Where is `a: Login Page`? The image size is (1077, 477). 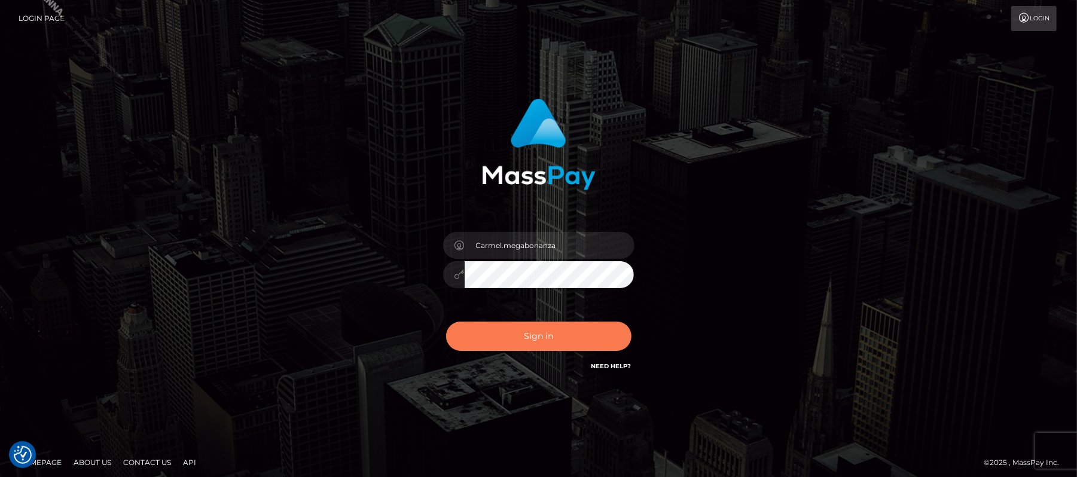 a: Login Page is located at coordinates (41, 19).